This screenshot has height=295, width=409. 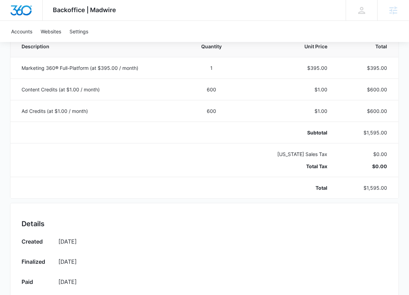 I want to click on span: Total, so click(x=365, y=46).